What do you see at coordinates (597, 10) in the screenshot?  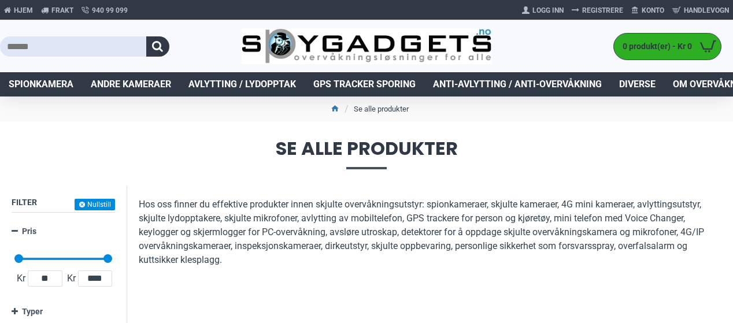 I see `a: Registrere` at bounding box center [597, 10].